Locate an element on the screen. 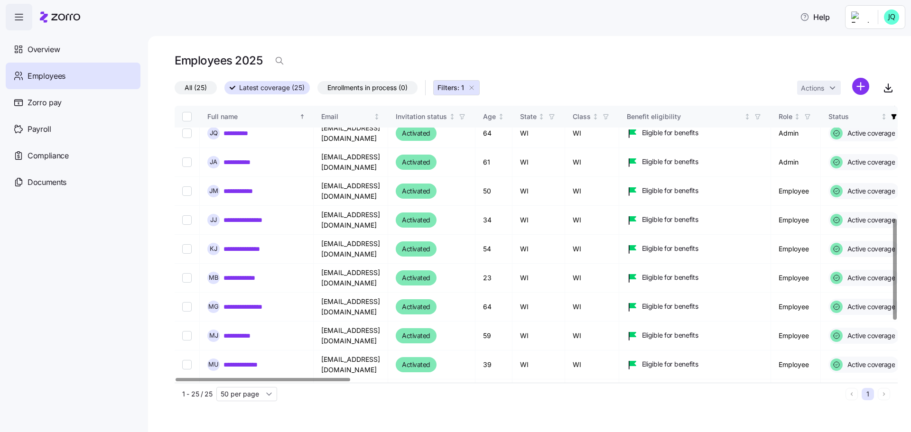 This screenshot has height=432, width=911. a: Documents is located at coordinates (73, 182).